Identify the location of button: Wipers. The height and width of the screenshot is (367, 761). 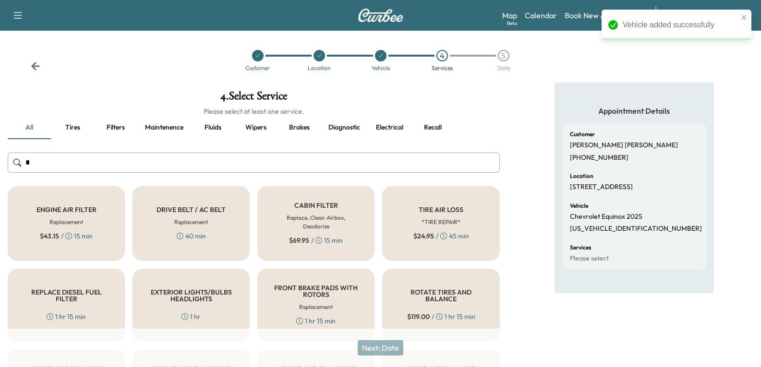
(256, 128).